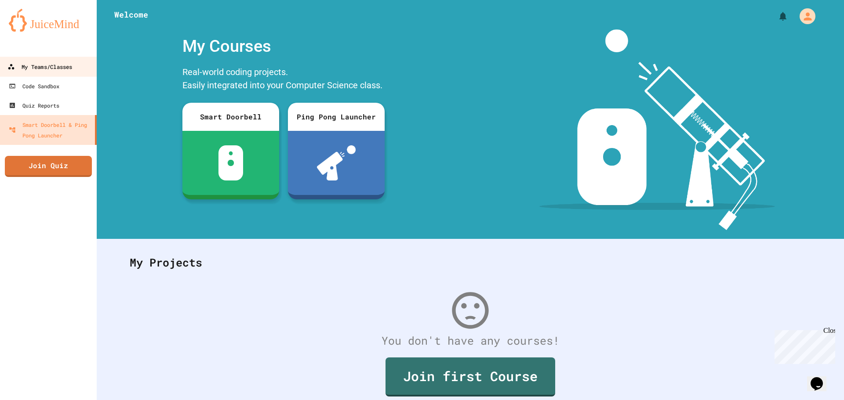 This screenshot has width=844, height=400. What do you see at coordinates (32, 29) in the screenshot?
I see `div: Chat with us now!Close` at bounding box center [32, 29].